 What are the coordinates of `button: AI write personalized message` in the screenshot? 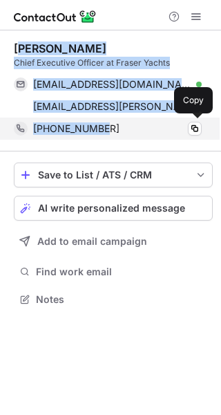 It's located at (113, 208).